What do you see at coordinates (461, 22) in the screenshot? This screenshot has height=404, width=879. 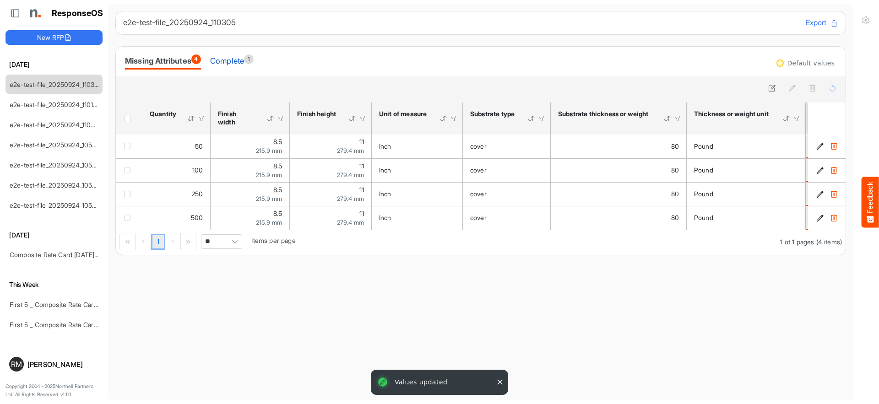 I see `h6: e2e-test-file_20250924_110305` at bounding box center [461, 22].